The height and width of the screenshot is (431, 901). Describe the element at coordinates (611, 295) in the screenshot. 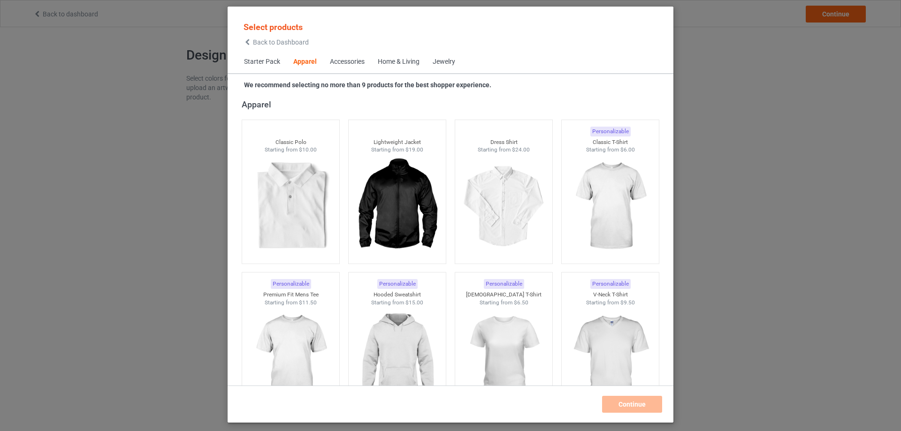

I see `div: V-Neck T-Shirt` at that location.